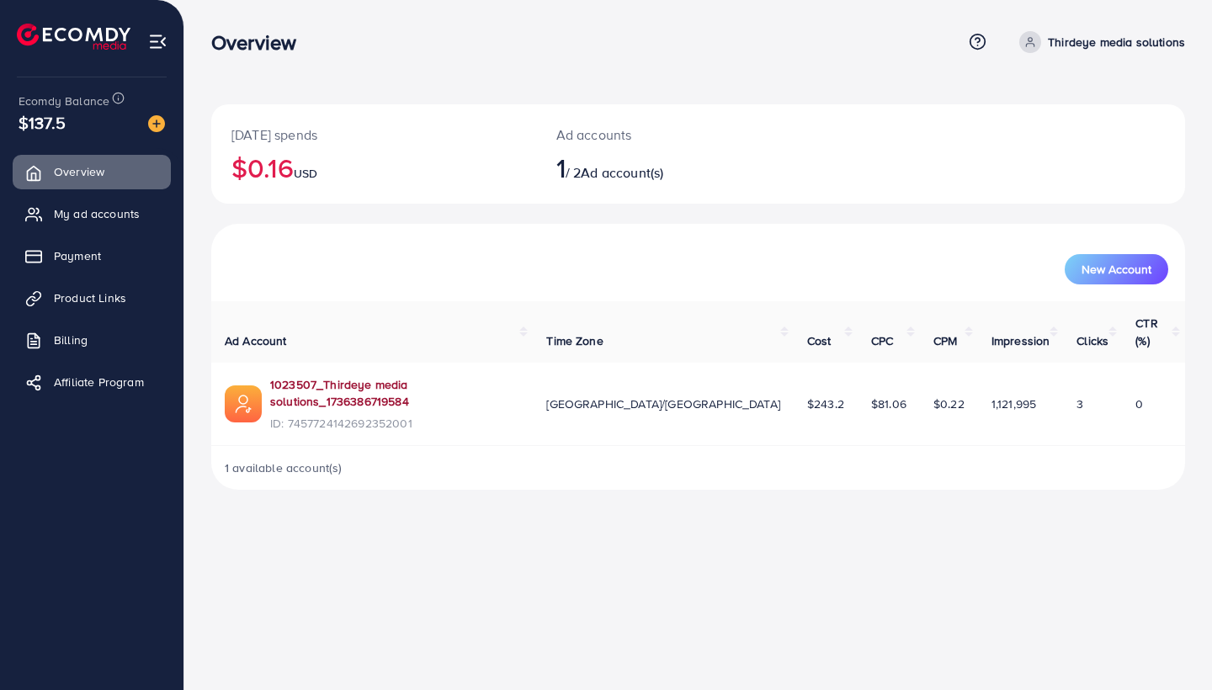 The width and height of the screenshot is (1212, 690). Describe the element at coordinates (73, 36) in the screenshot. I see `a: logo` at that location.